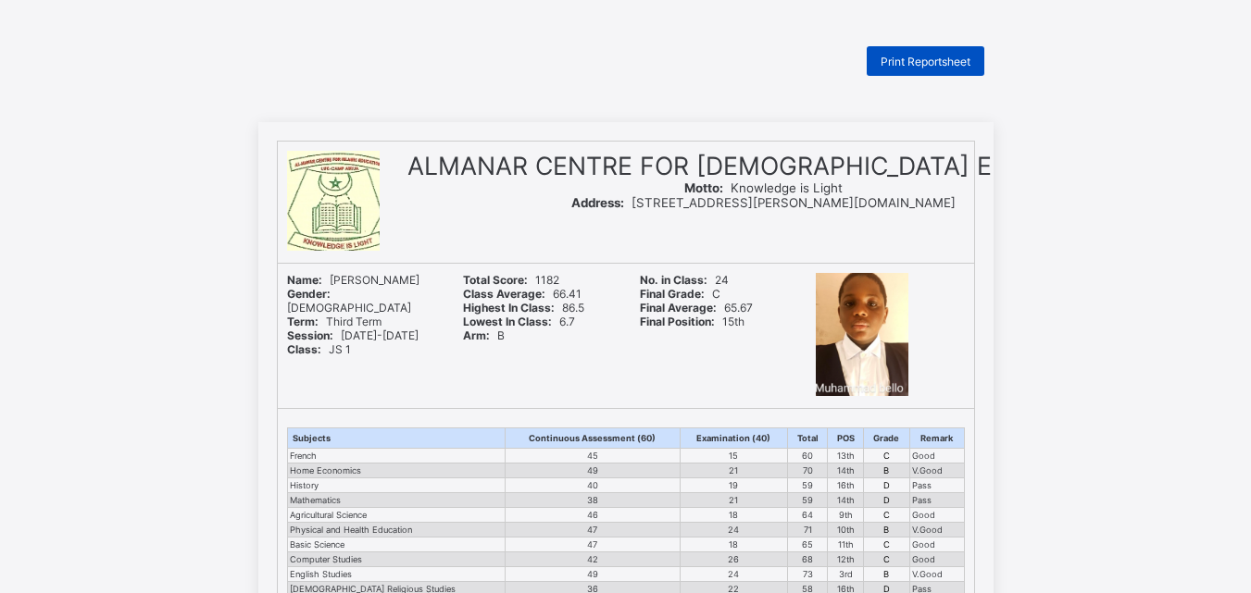  I want to click on b: Lowest In Class:, so click(507, 321).